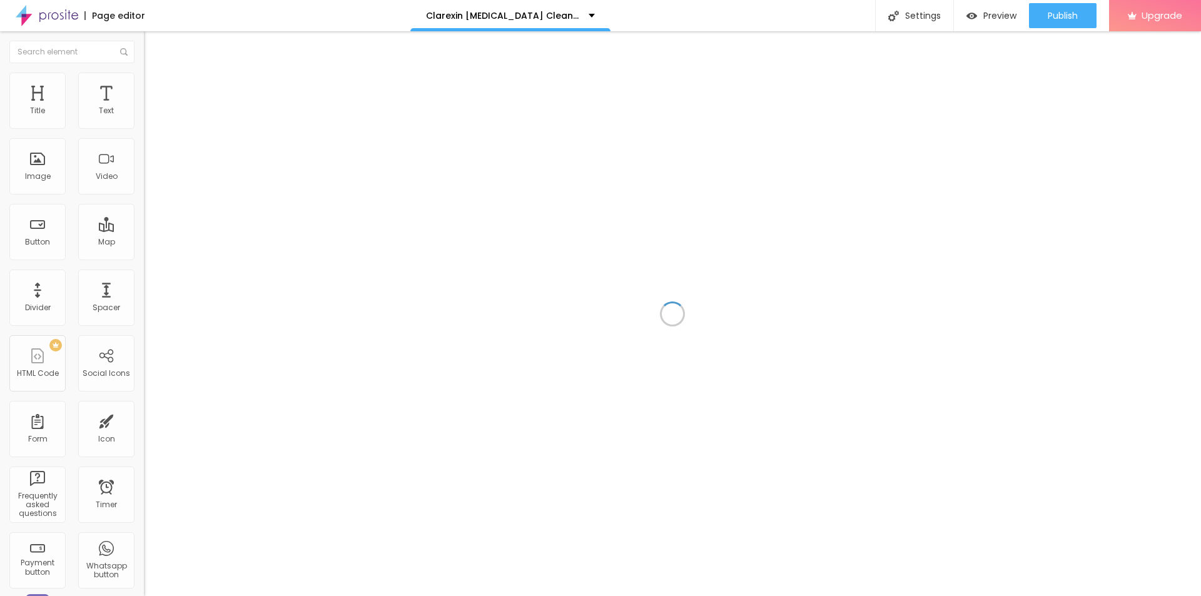 This screenshot has width=1201, height=596. What do you see at coordinates (1063, 16) in the screenshot?
I see `button: Publish` at bounding box center [1063, 16].